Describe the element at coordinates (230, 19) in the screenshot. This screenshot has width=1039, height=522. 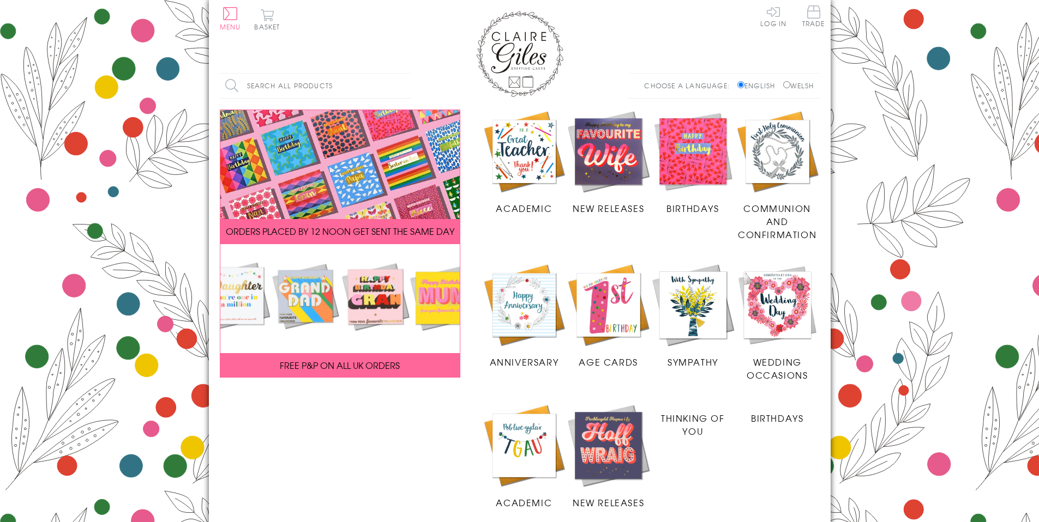
I see `button: Menu` at that location.